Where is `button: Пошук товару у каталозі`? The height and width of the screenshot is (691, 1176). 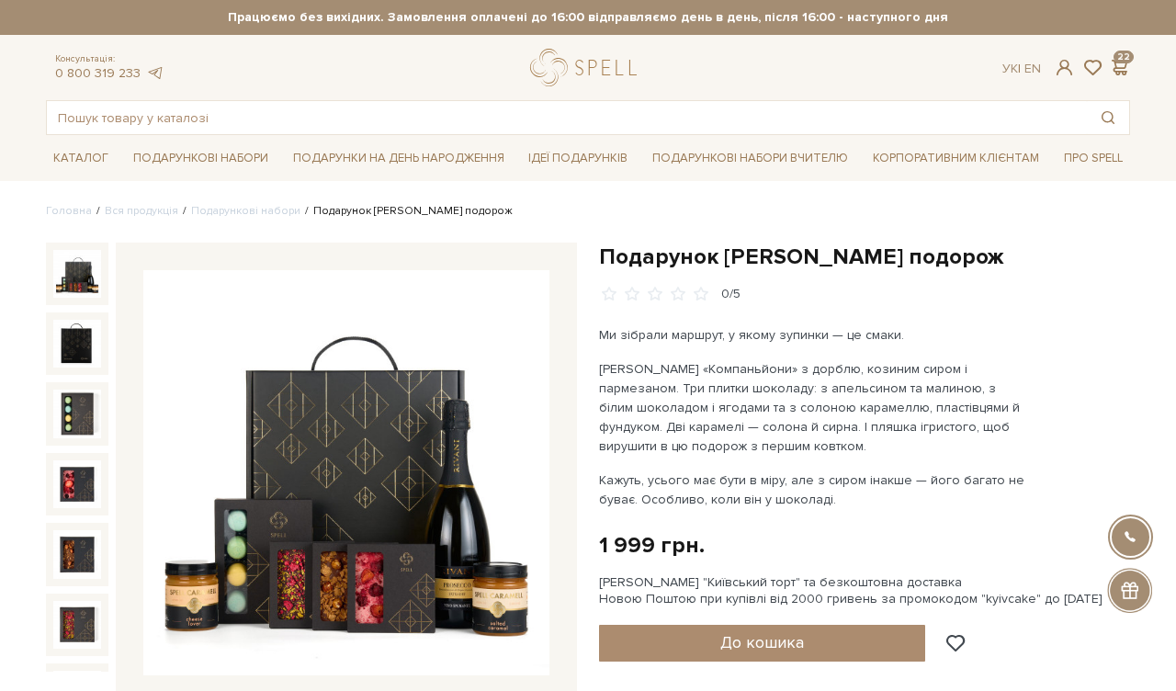 button: Пошук товару у каталозі is located at coordinates (1108, 118).